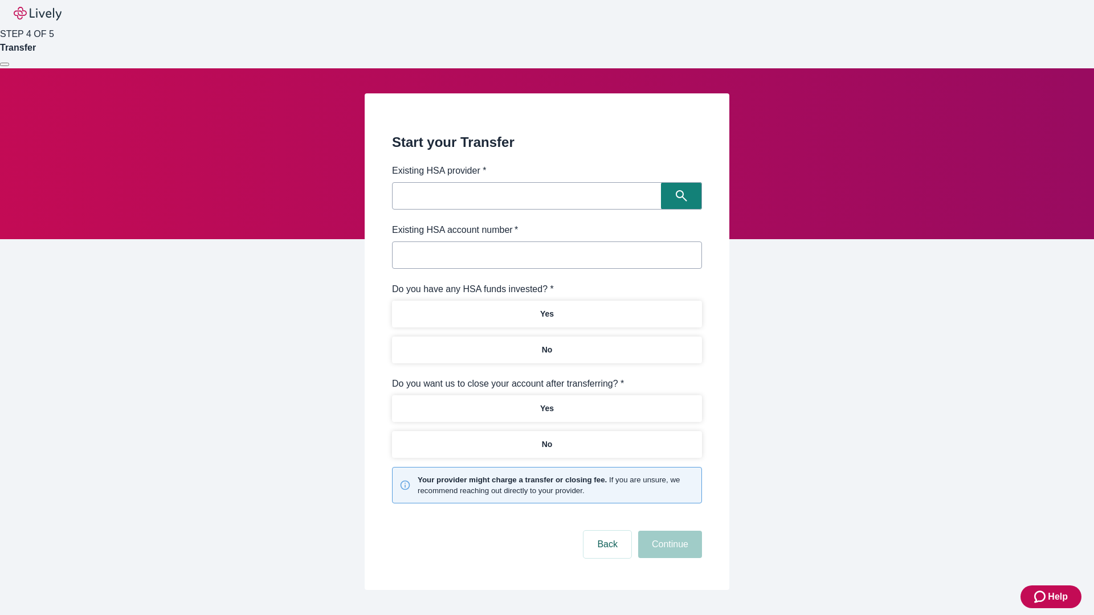 The width and height of the screenshot is (1094, 615). Describe the element at coordinates (439, 171) in the screenshot. I see `label: Existing HSA provider *` at that location.